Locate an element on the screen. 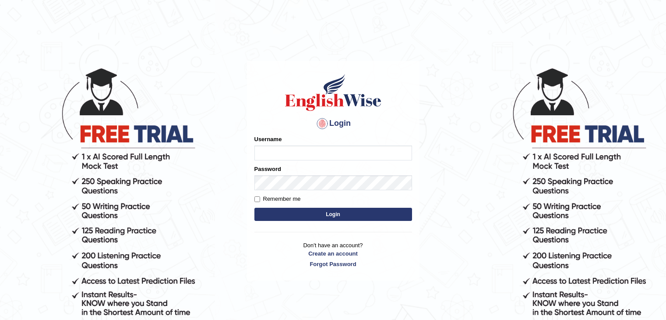  input: Remember me is located at coordinates (257, 199).